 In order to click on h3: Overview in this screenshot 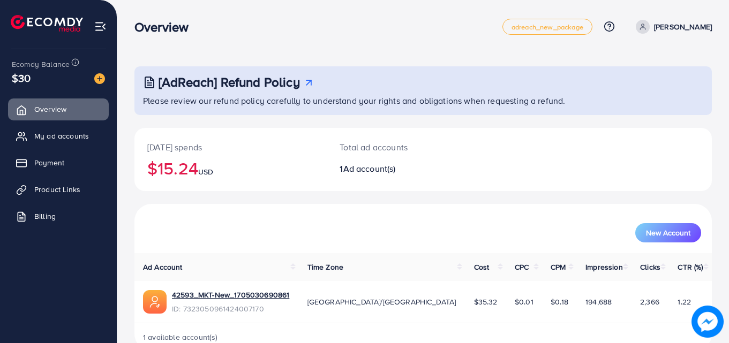, I will do `click(165, 27)`.